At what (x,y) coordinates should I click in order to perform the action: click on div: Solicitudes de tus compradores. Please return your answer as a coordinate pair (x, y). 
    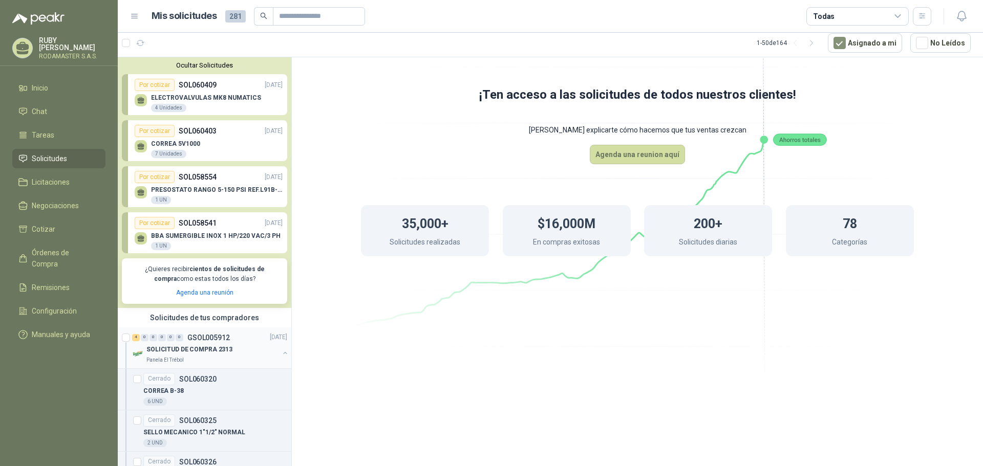
    Looking at the image, I should click on (204, 318).